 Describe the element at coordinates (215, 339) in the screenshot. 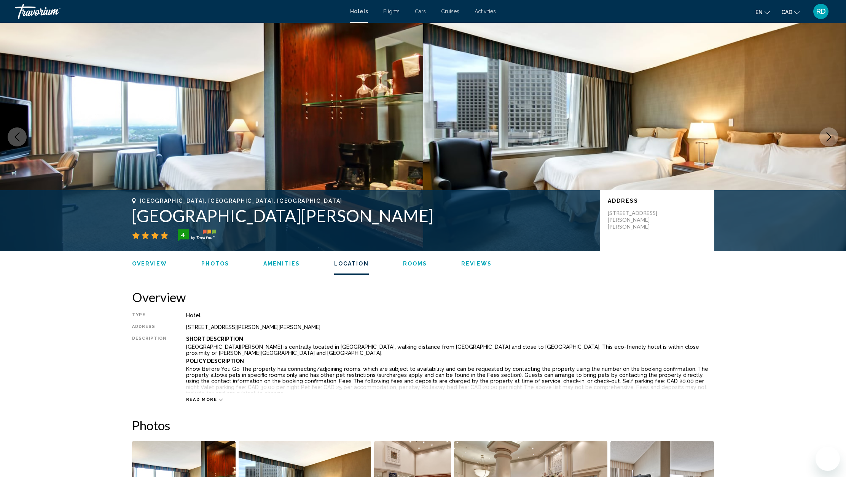

I see `b: Short Description` at that location.